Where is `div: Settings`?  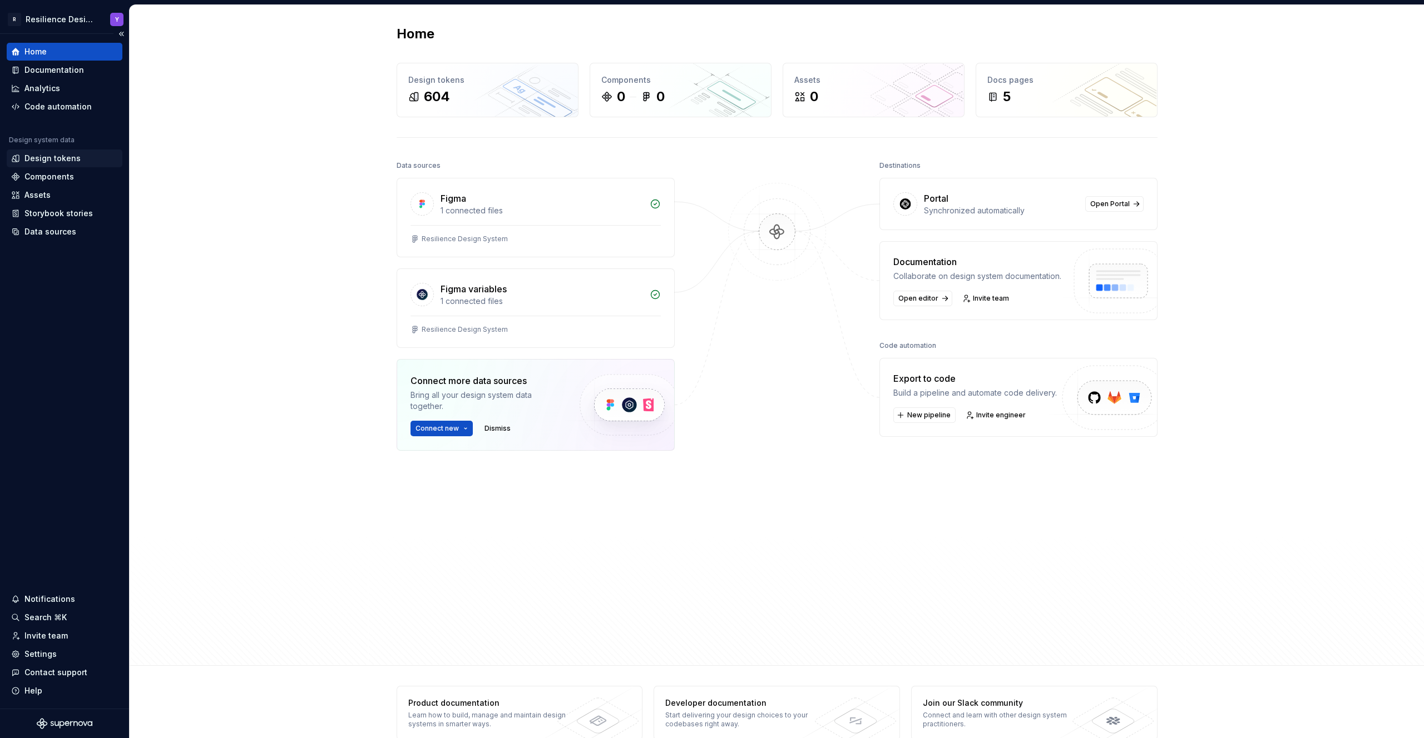
div: Settings is located at coordinates (41, 654).